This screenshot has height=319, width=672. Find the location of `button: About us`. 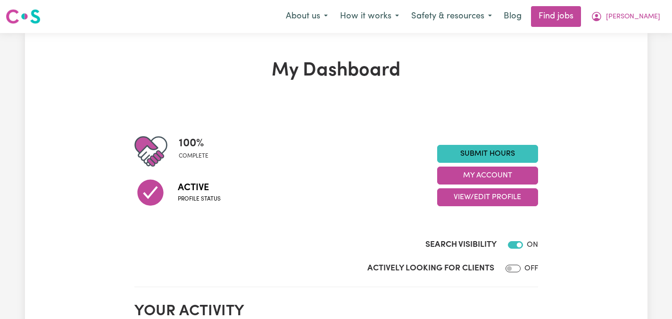

button: About us is located at coordinates (307, 17).